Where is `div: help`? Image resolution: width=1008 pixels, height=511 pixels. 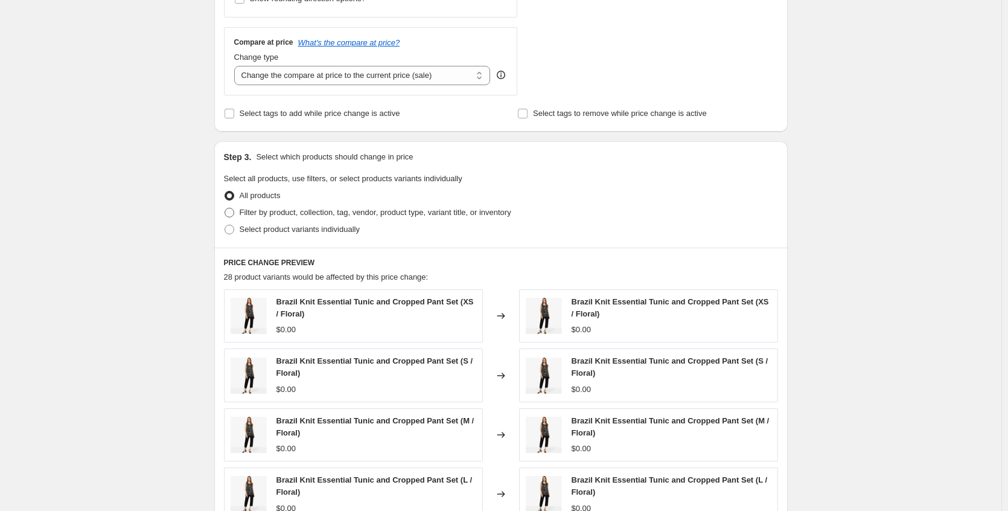
div: help is located at coordinates (501, 75).